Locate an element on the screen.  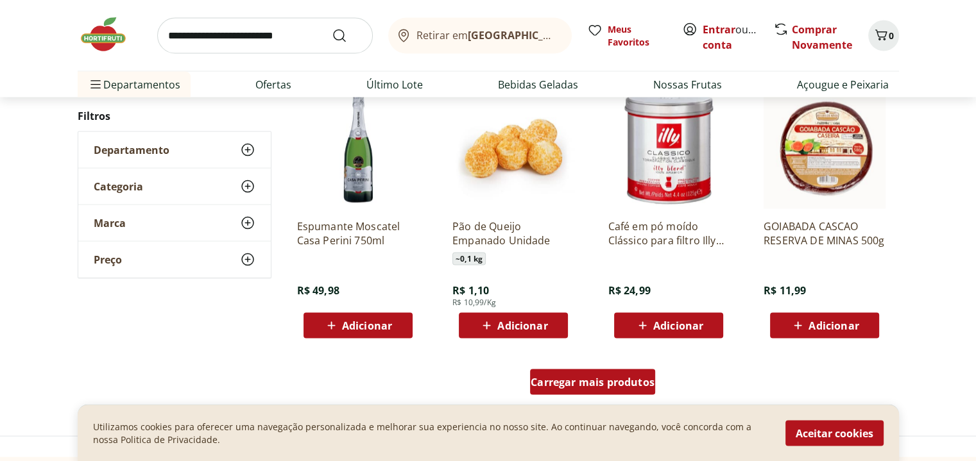
span: R$ 10,99/Kg is located at coordinates (474, 303).